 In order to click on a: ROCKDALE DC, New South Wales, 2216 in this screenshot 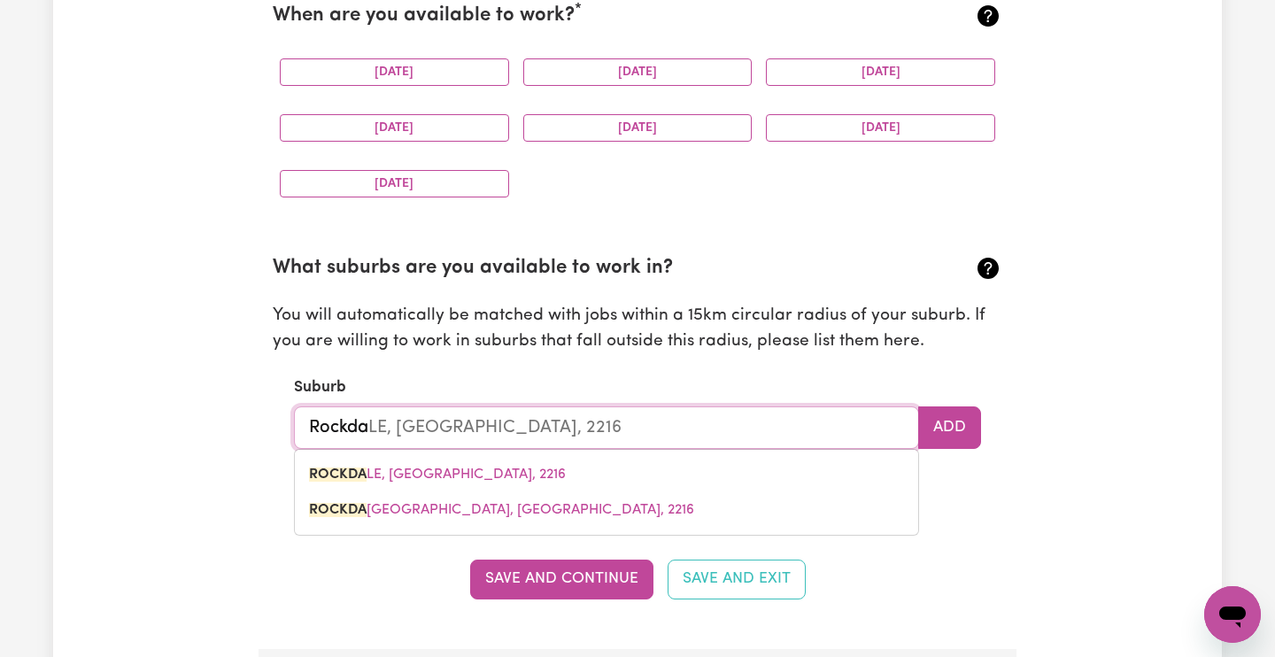, I will do `click(606, 510)`.